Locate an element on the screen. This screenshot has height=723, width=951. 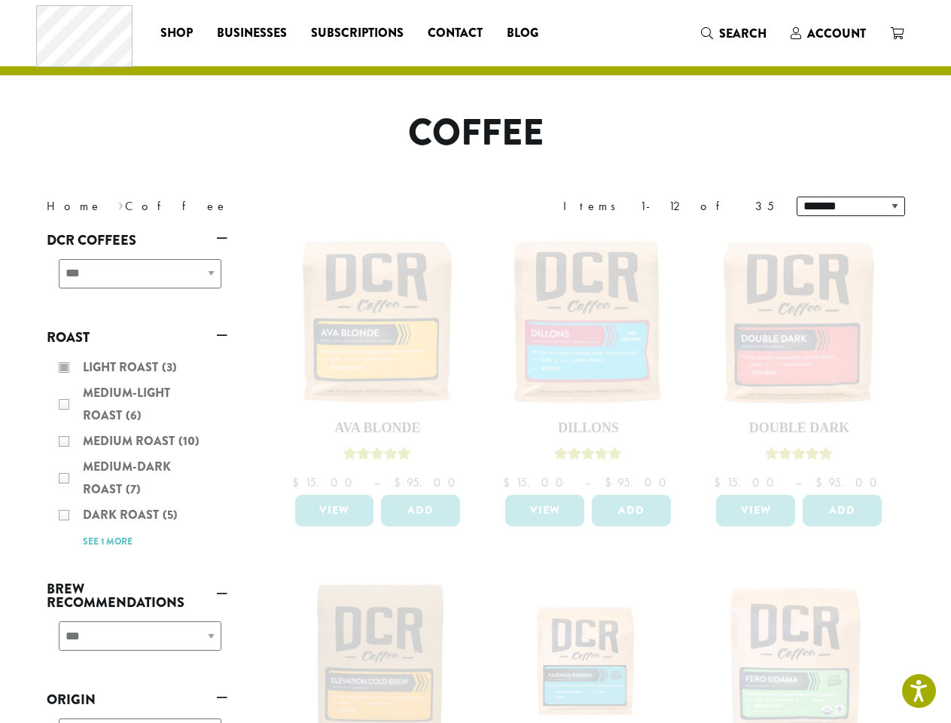
a: Roast is located at coordinates (137, 337).